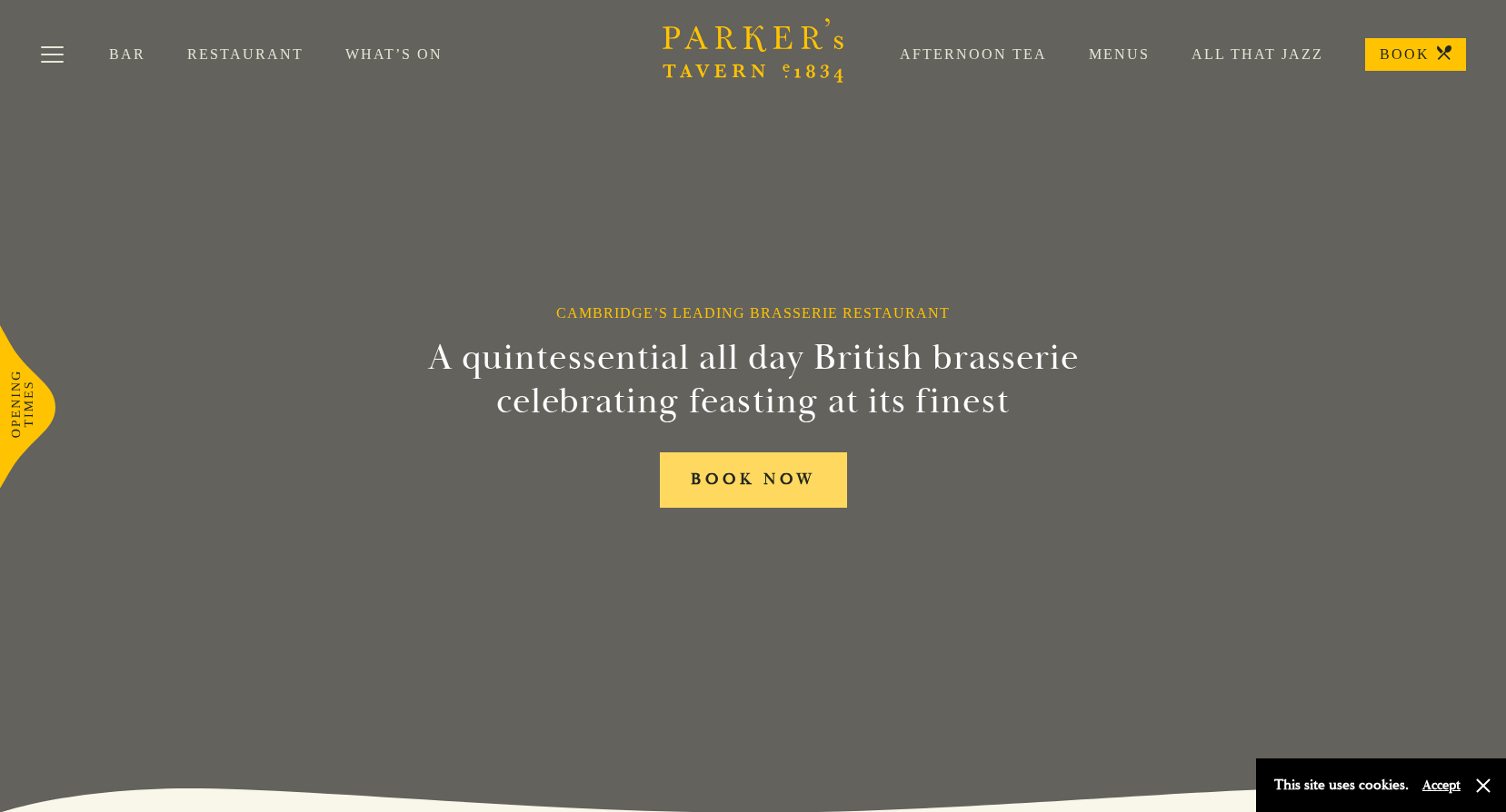 The height and width of the screenshot is (812, 1506). Describe the element at coordinates (753, 479) in the screenshot. I see `a: BOOK NOW` at that location.